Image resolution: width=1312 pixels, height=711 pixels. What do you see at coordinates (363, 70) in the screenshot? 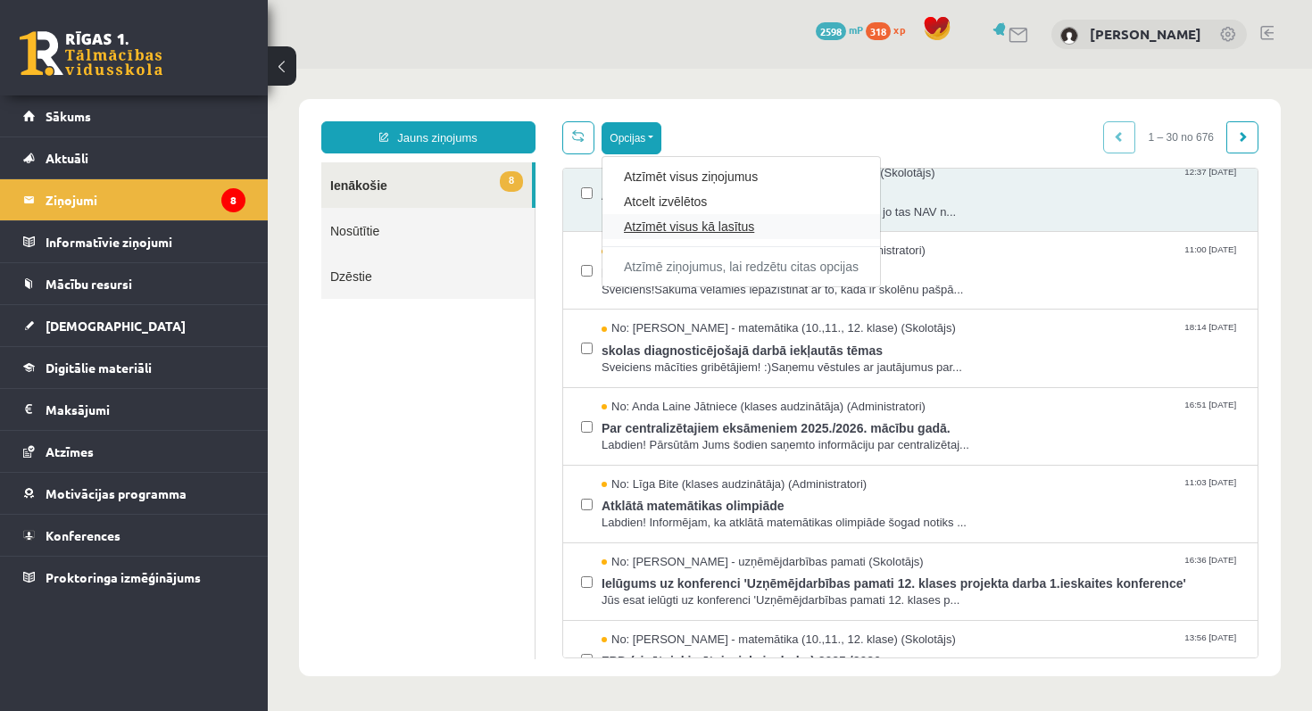
I see `button: Opcijas` at bounding box center [363, 70].